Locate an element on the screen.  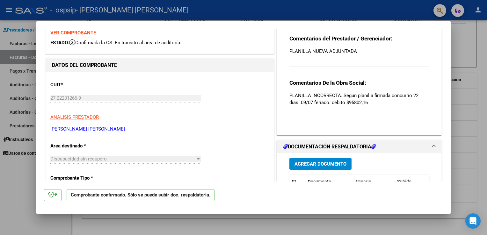
datatable-header-cell: Usuario is located at coordinates (374, 182).